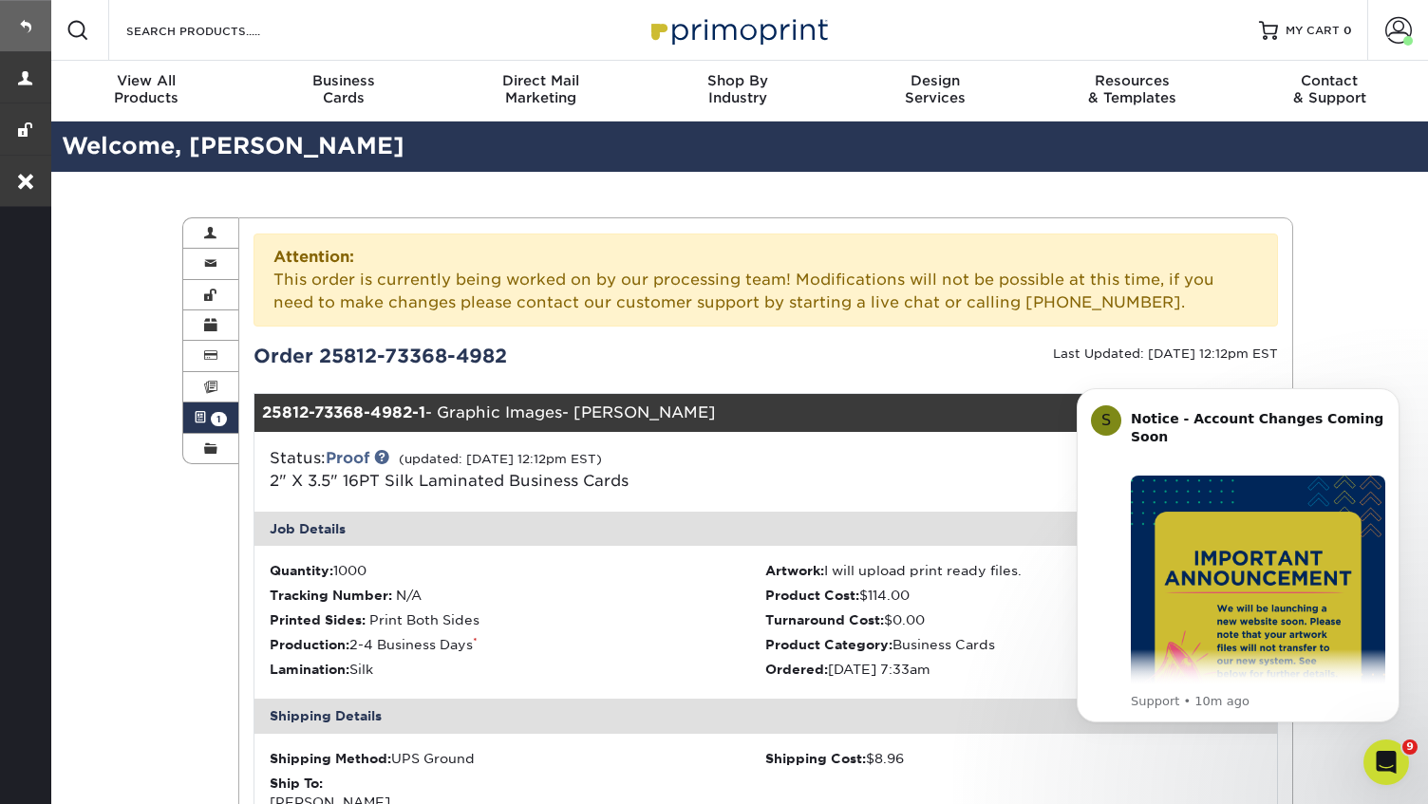 Image resolution: width=1428 pixels, height=804 pixels. I want to click on a: 2" X 3.5" 16PT Silk Laminated Business Cards, so click(449, 480).